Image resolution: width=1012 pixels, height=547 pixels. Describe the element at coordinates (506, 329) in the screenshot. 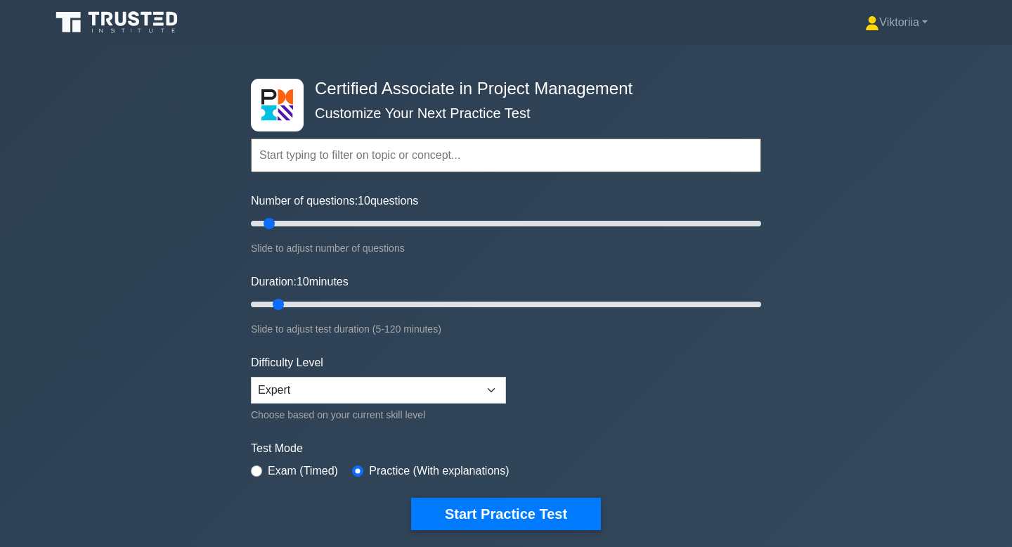

I see `div: Slide to adjust test duration (5-120 minutes)` at that location.